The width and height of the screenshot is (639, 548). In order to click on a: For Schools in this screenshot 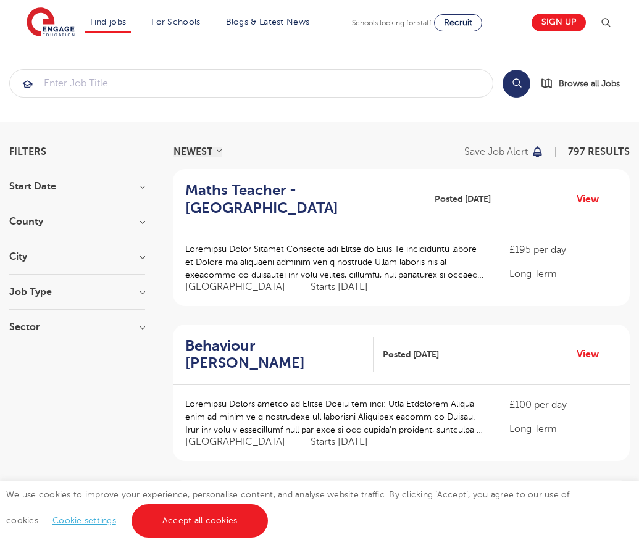, I will do `click(175, 22)`.